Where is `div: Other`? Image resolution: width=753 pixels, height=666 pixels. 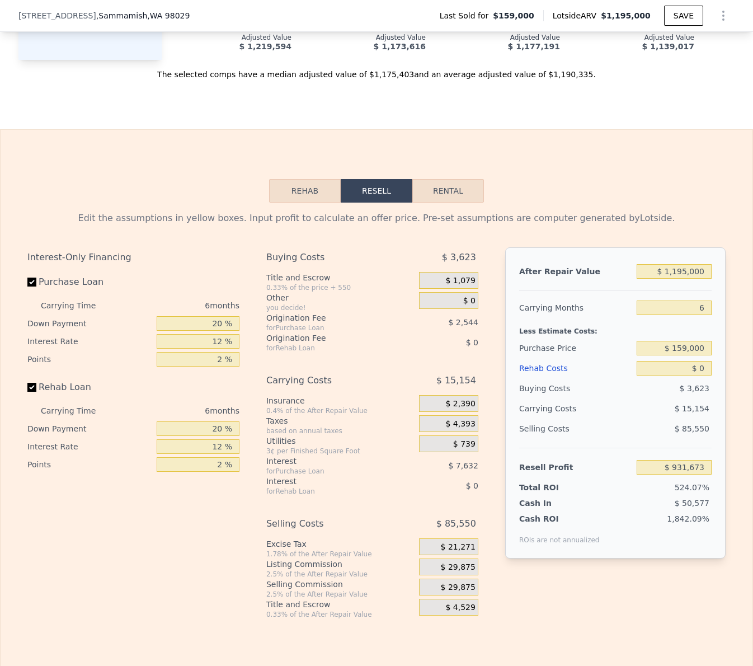 div: Other is located at coordinates (340, 298).